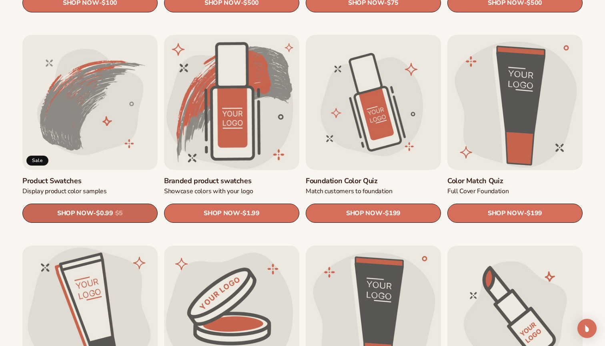  What do you see at coordinates (90, 214) in the screenshot?
I see `a: SHOP NOW- $0.99 $5` at bounding box center [90, 214].